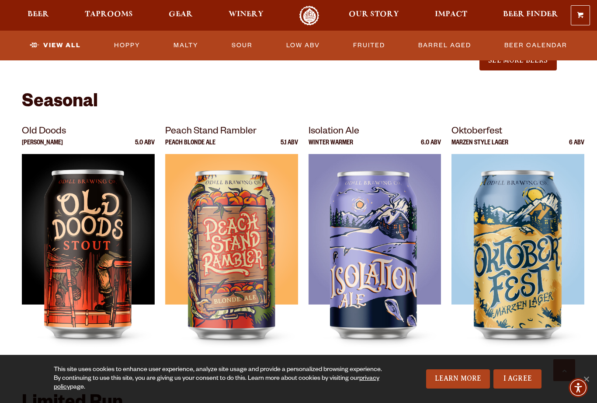 The image size is (597, 403). What do you see at coordinates (181, 15) in the screenshot?
I see `a: Gear` at bounding box center [181, 15].